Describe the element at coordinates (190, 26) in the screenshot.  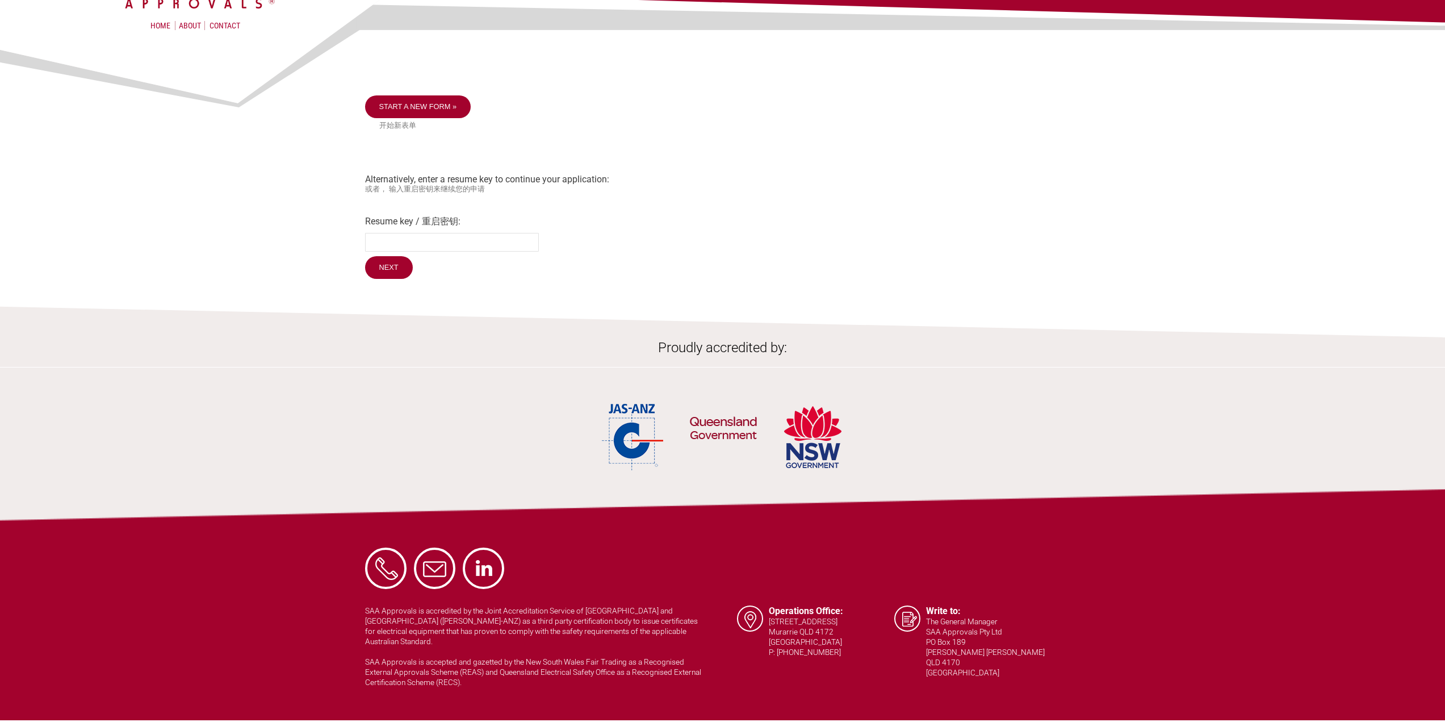
I see `a: About` at that location.